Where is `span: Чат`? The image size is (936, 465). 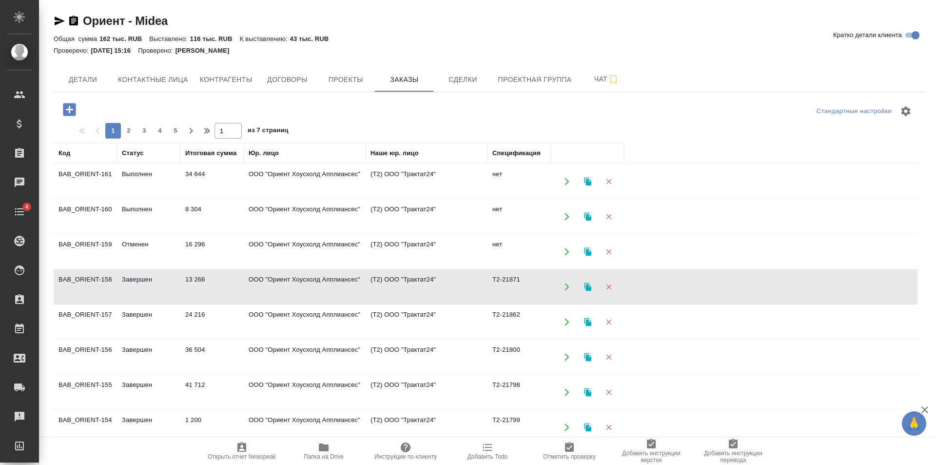 span: Чат is located at coordinates (606, 79).